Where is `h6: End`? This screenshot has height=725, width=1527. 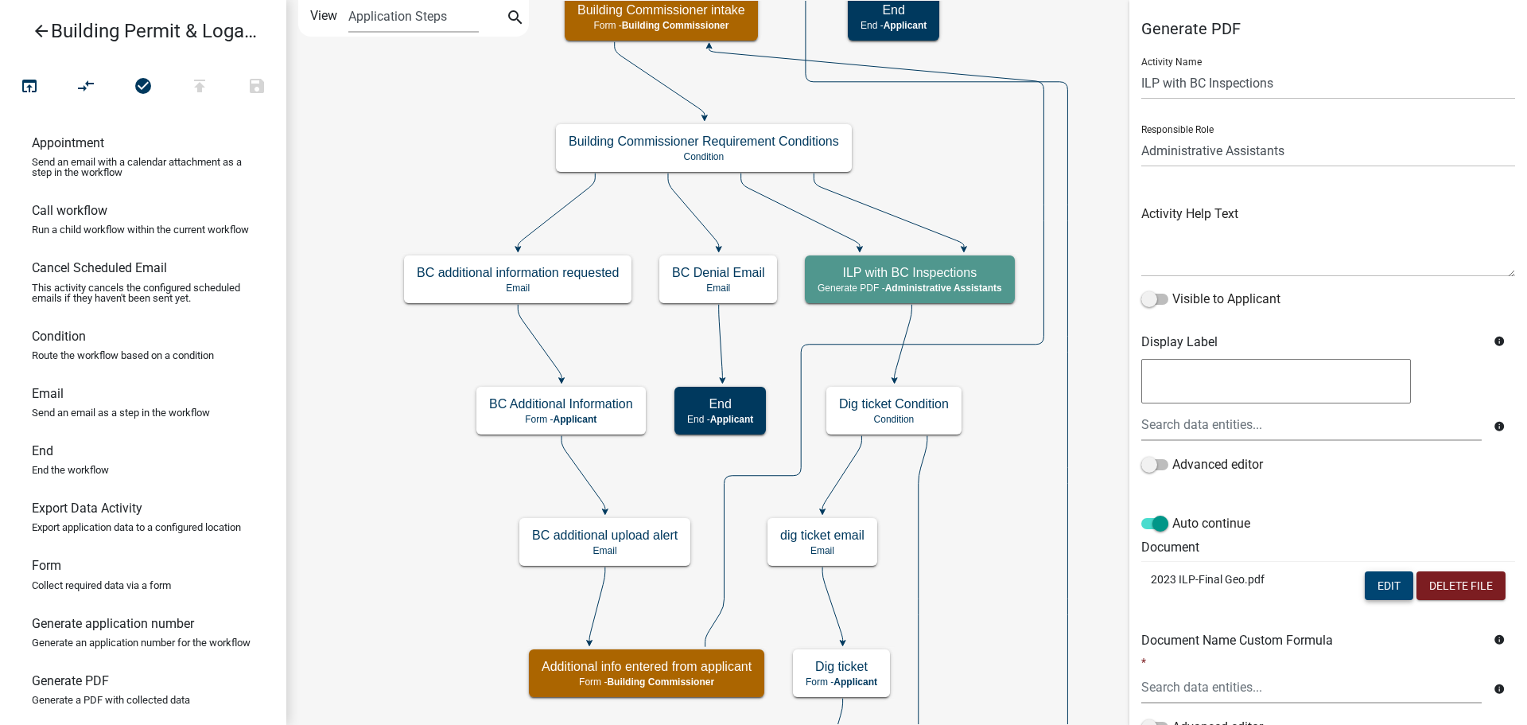
h6: End is located at coordinates (42, 450).